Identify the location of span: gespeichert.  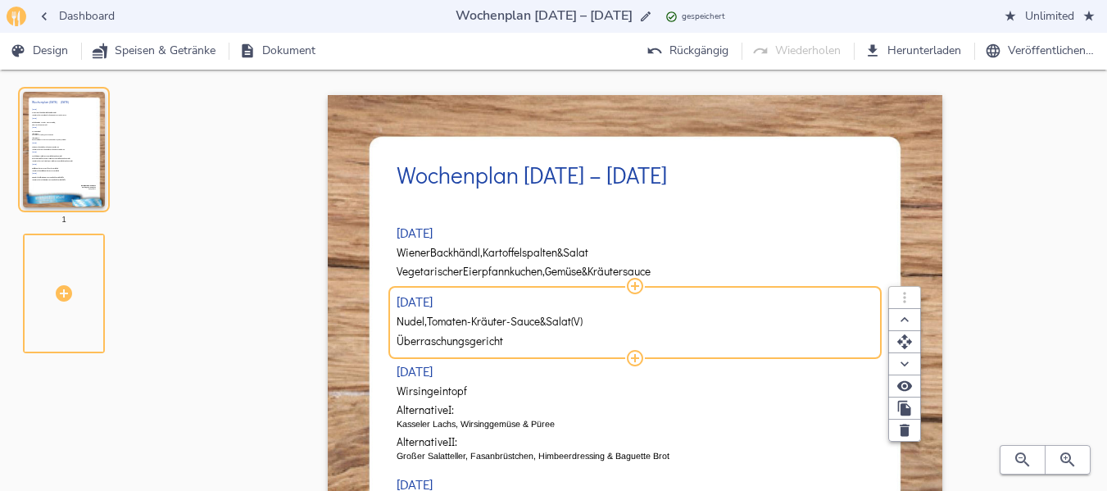
(703, 16).